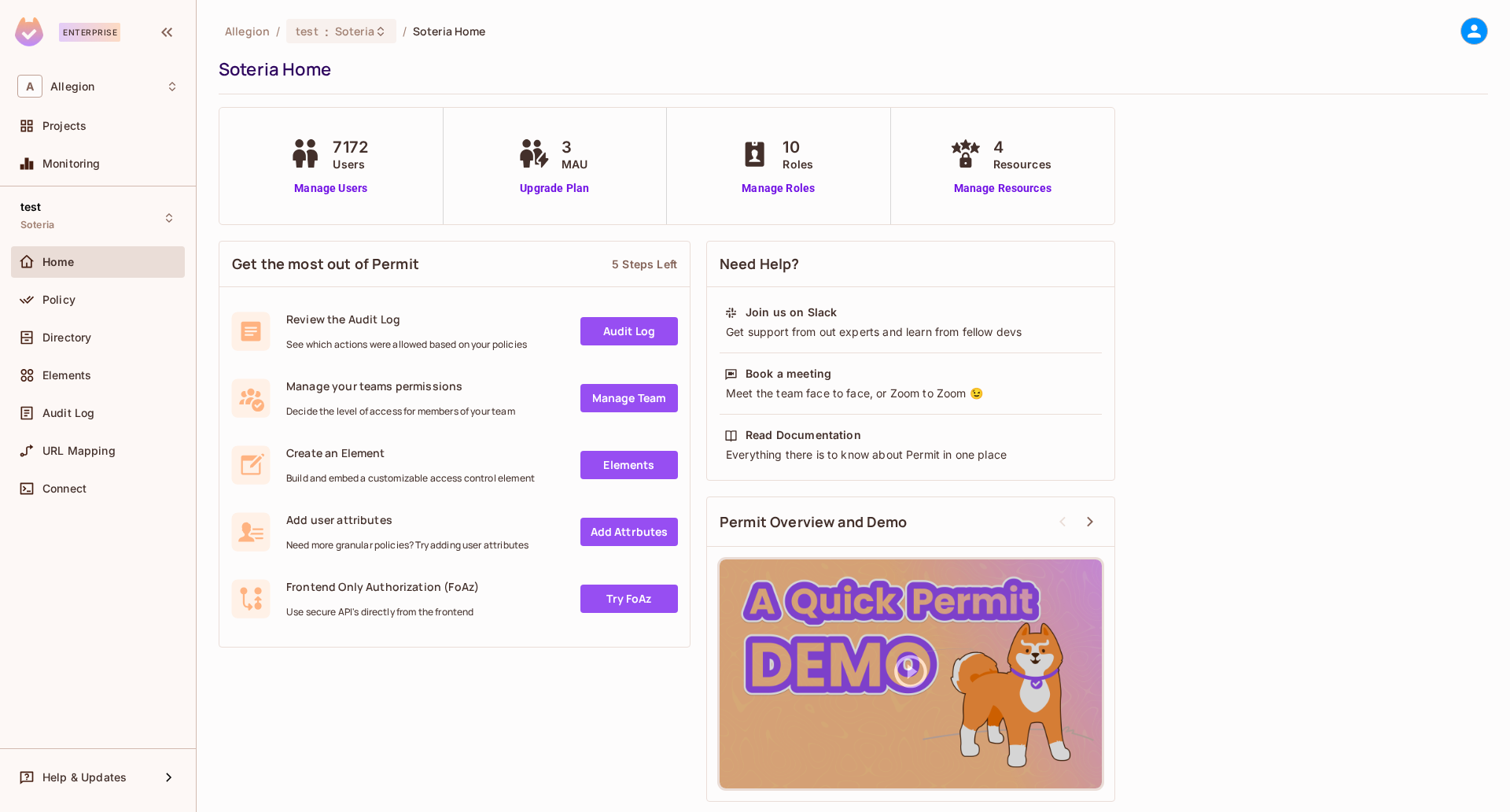 The width and height of the screenshot is (1510, 812). What do you see at coordinates (1003, 188) in the screenshot?
I see `a: Manage Resources` at bounding box center [1003, 188].